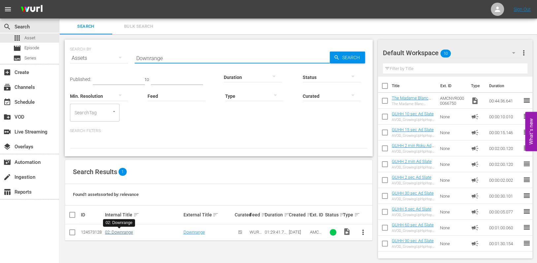 The width and height of the screenshot is (537, 263). I want to click on div: AVOD_GrowingUpHipHopWeTV_WillBeRightBack _10sec_RB24_S01398805006, so click(413, 120).